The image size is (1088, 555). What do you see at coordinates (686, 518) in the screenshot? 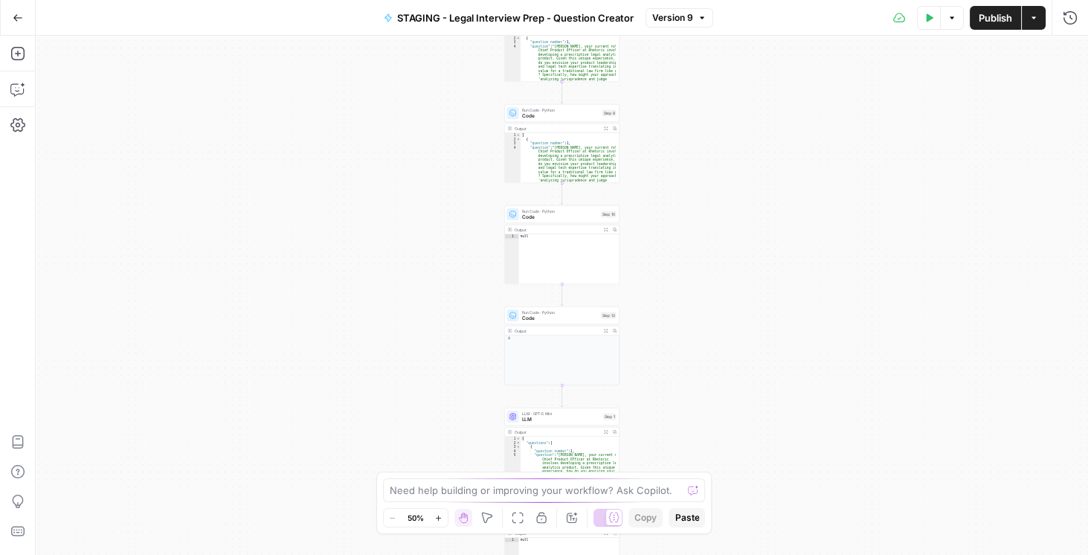
I see `button: Paste` at bounding box center [686, 518].